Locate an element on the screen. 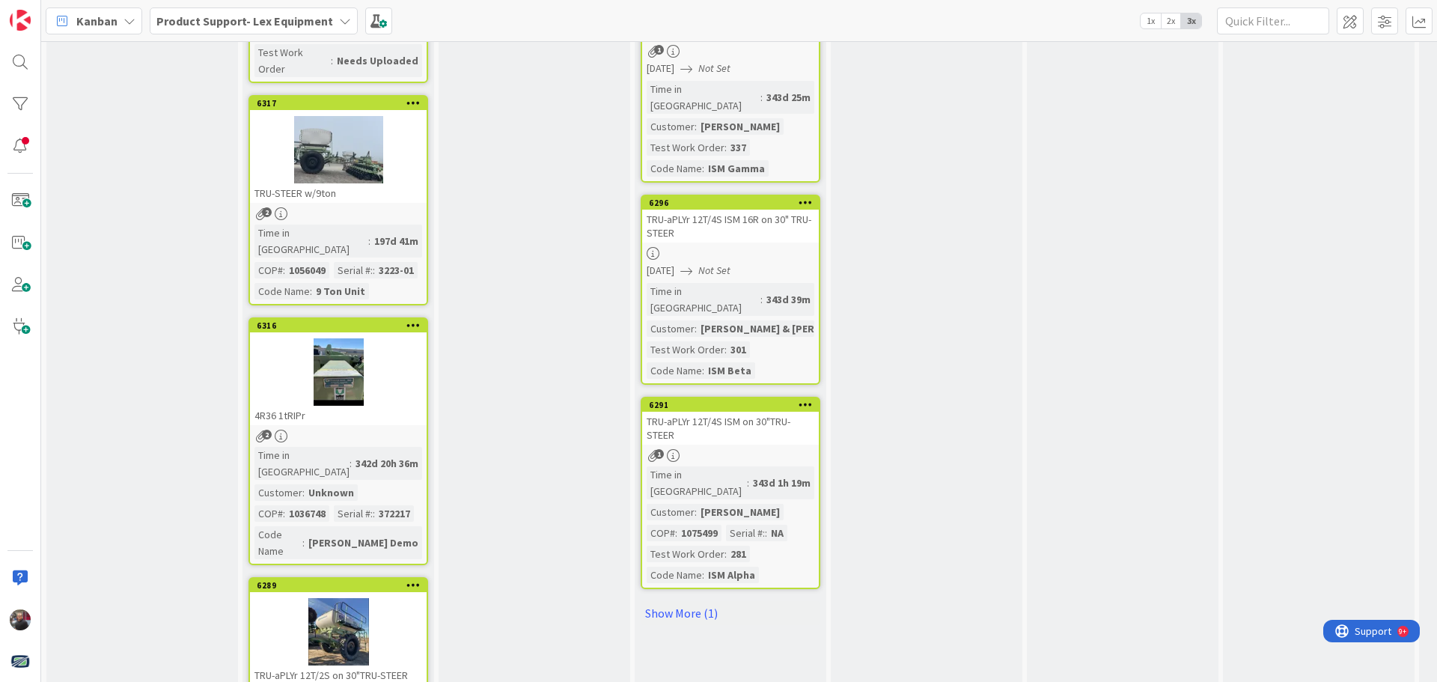  div: 343d 1h 19m is located at coordinates (781, 483).